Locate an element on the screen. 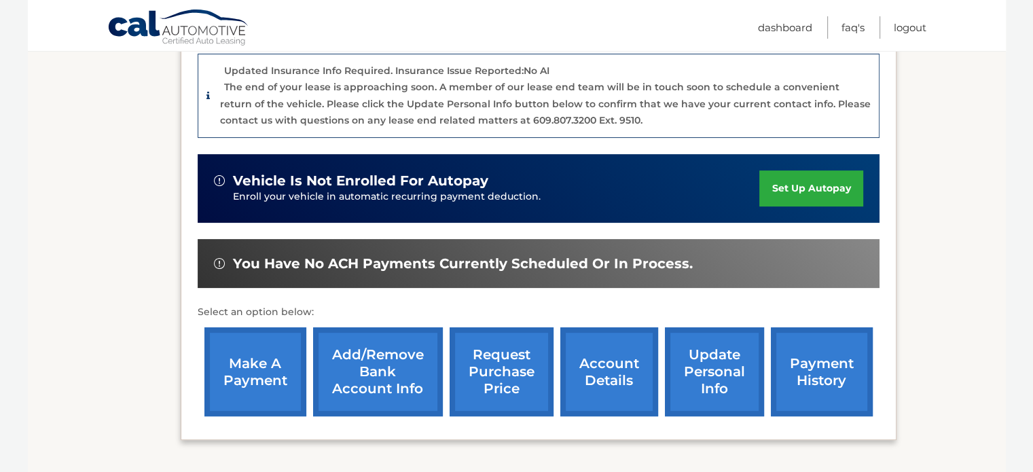 This screenshot has width=1033, height=472. a: Dashboard is located at coordinates (785, 27).